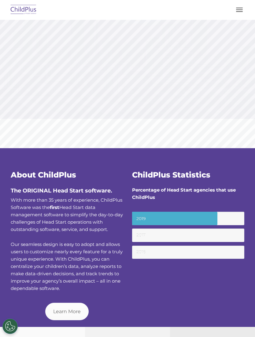 The width and height of the screenshot is (255, 337). Describe the element at coordinates (183, 193) in the screenshot. I see `strong: Percentage of Head Start agencies that use ChildPlus` at that location.